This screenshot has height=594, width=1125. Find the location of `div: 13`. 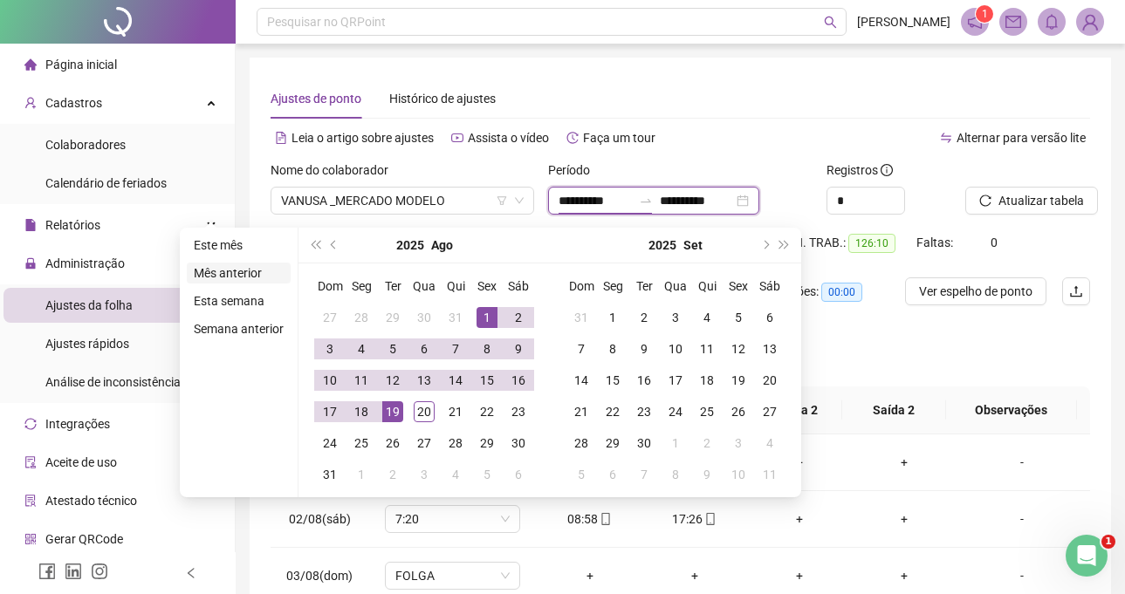

div: 13 is located at coordinates (769, 349).